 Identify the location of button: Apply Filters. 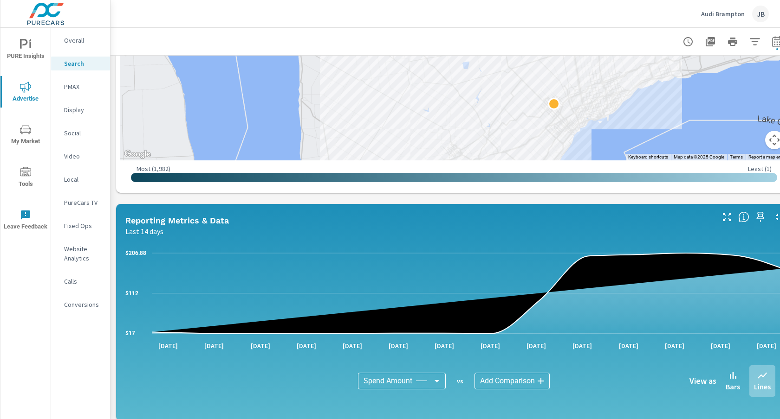
(754, 42).